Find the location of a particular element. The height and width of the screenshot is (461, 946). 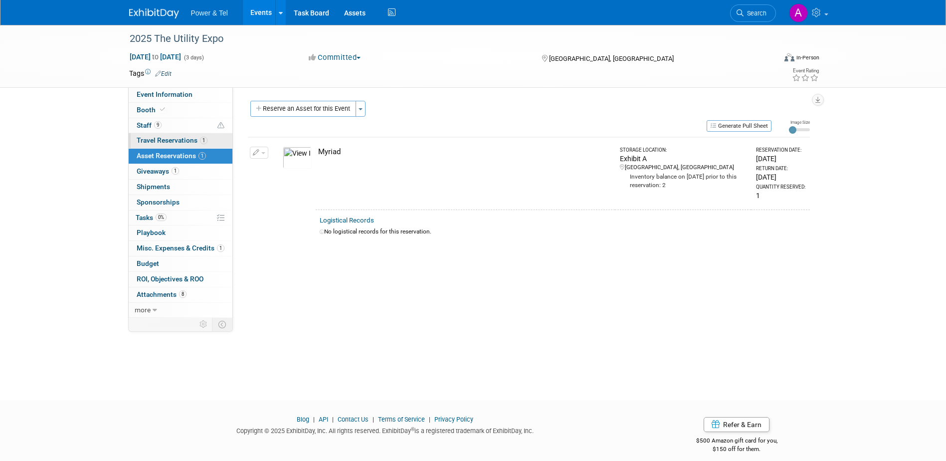

span: Shipments is located at coordinates (153, 186).